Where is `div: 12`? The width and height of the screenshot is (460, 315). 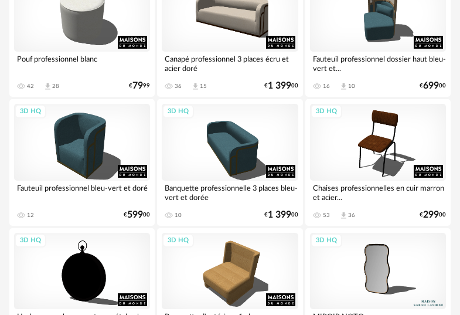
div: 12 is located at coordinates (30, 215).